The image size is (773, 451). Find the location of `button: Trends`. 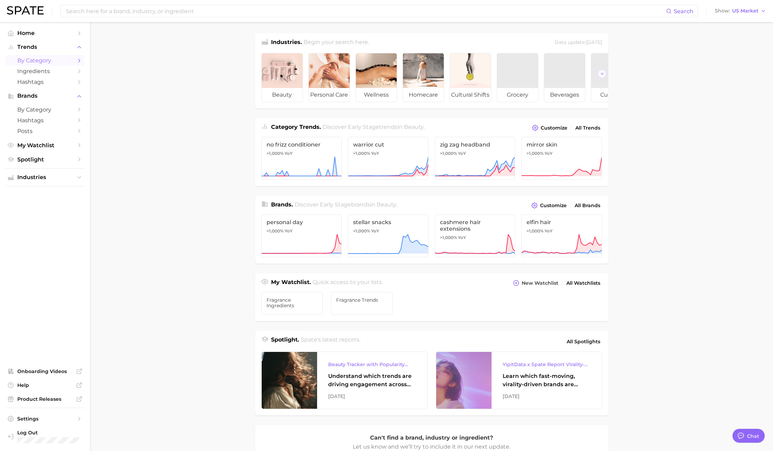

button: Trends is located at coordinates (45, 47).